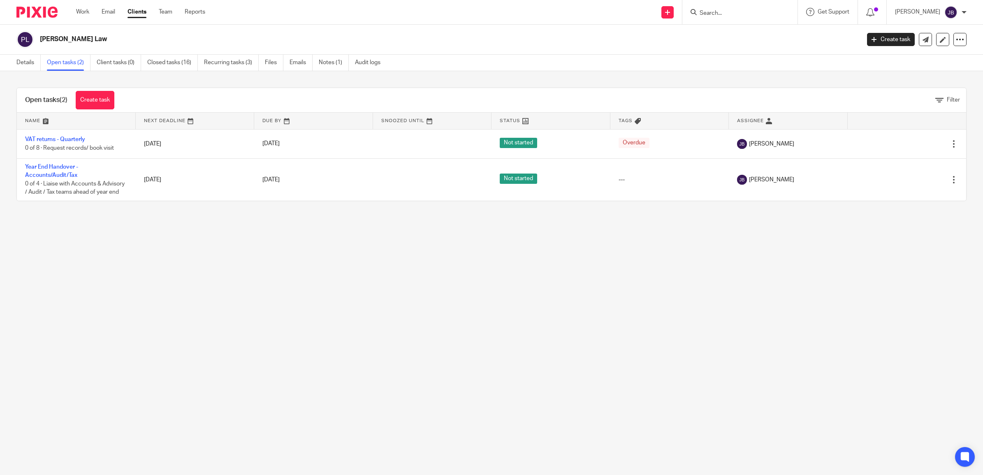 Image resolution: width=983 pixels, height=475 pixels. What do you see at coordinates (75, 188) in the screenshot?
I see `span: 0 of 4 · Liaise with Accounts & Advisory / Audit / Tax teams ahead of year end` at bounding box center [75, 188].